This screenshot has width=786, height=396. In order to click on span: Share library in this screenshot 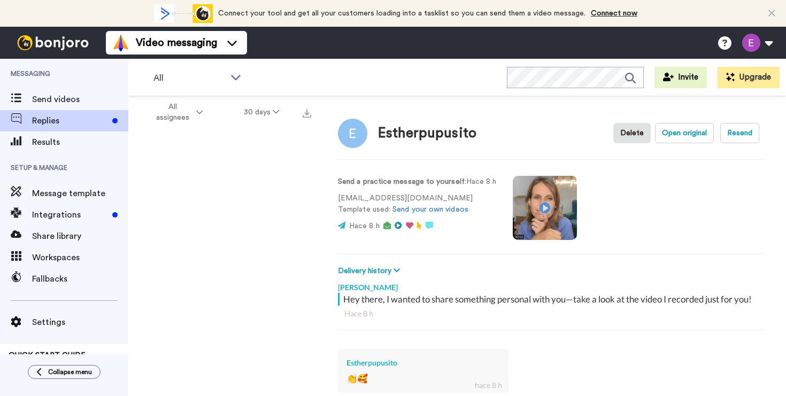, I will do `click(80, 236)`.